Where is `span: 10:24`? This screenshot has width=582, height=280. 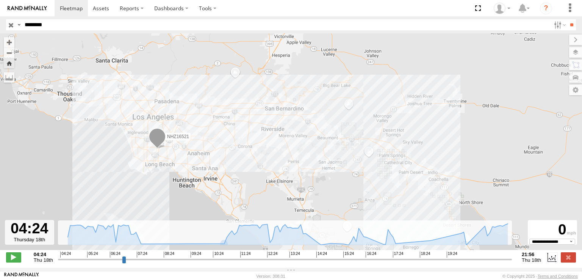
span: 10:24 is located at coordinates (218, 254).